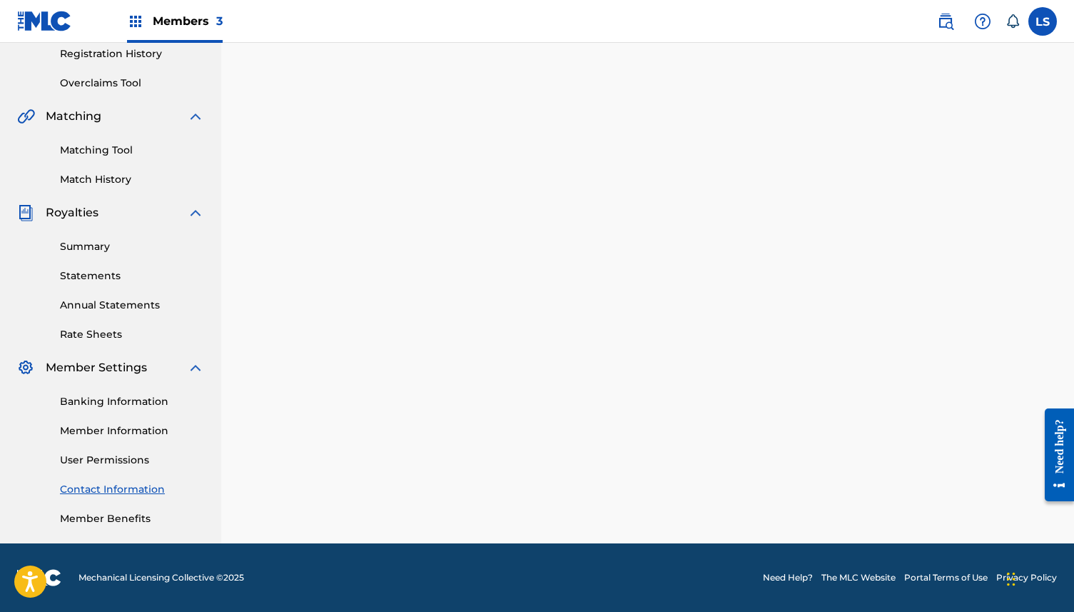 The height and width of the screenshot is (612, 1074). What do you see at coordinates (1027, 578) in the screenshot?
I see `a: Privacy Policy` at bounding box center [1027, 578].